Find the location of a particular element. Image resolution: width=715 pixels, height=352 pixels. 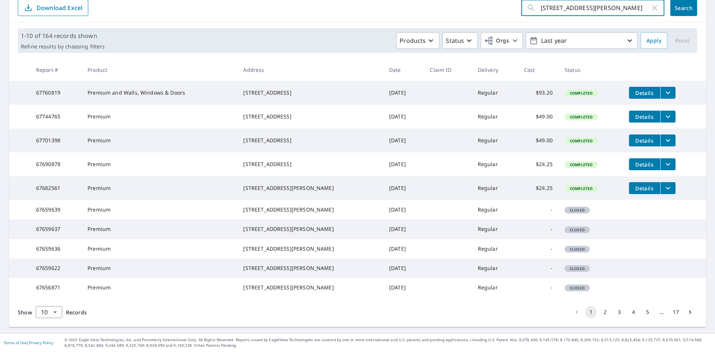

th: Date is located at coordinates (403, 70).